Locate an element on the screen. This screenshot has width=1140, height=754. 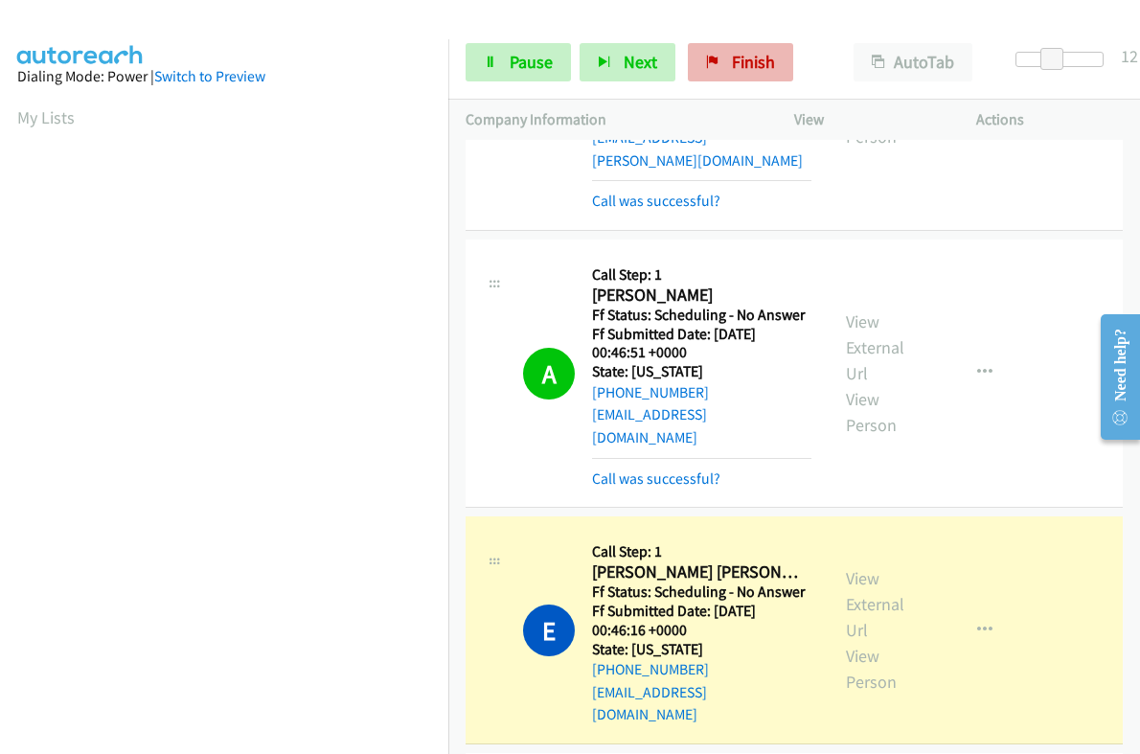
p: Company Information is located at coordinates (612, 120).